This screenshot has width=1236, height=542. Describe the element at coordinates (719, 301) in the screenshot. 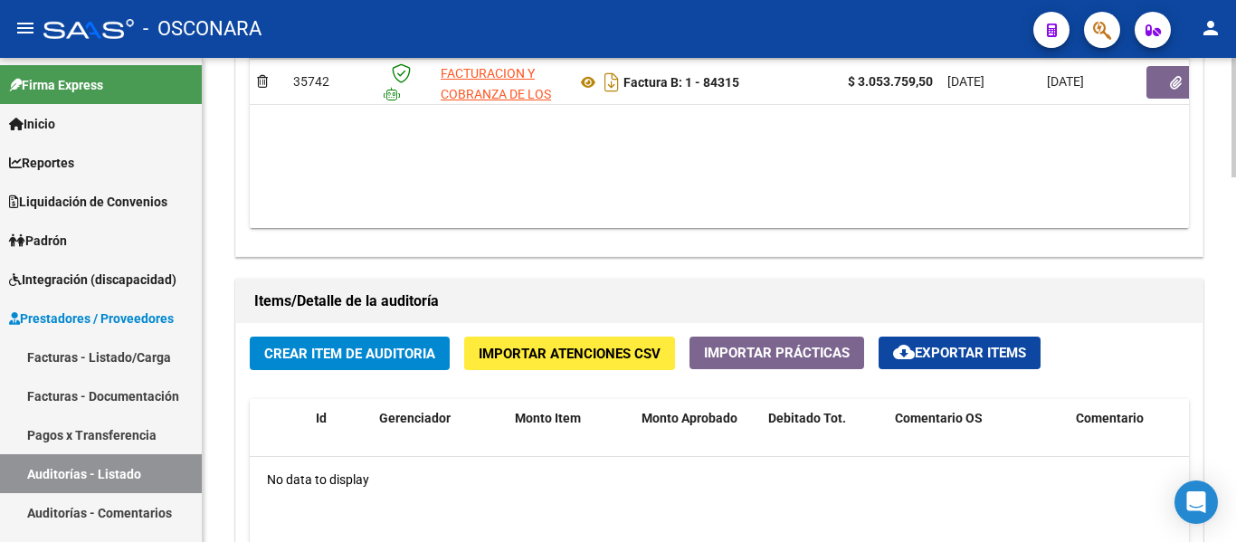

I see `h1: Items/Detalle de la auditoría` at that location.